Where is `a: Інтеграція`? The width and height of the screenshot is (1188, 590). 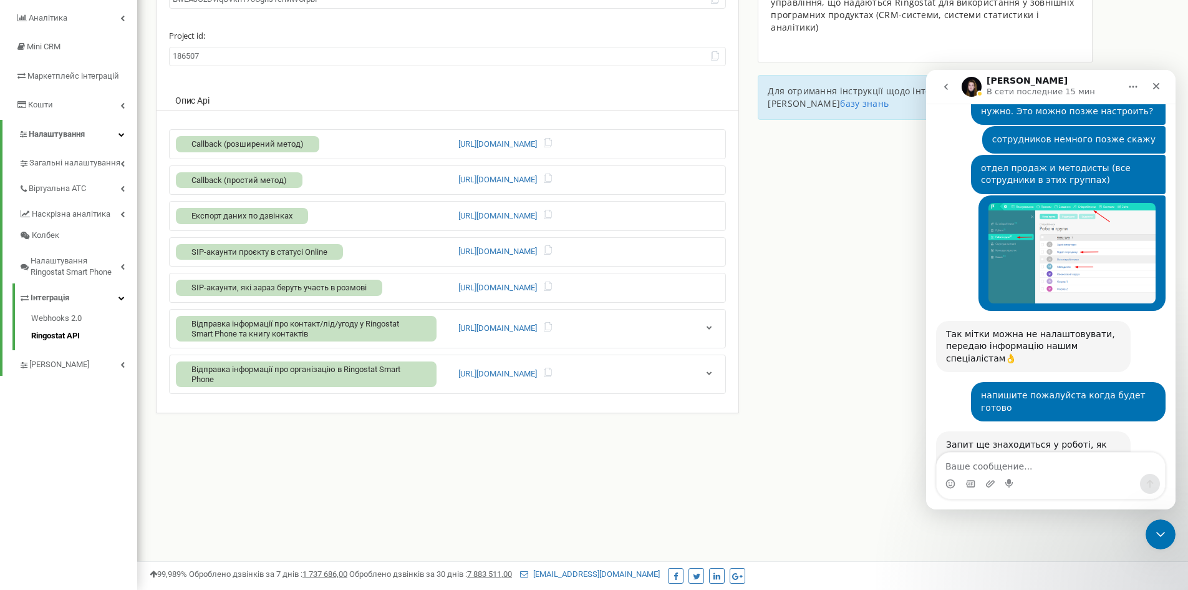
a: Інтеграція is located at coordinates (78, 296).